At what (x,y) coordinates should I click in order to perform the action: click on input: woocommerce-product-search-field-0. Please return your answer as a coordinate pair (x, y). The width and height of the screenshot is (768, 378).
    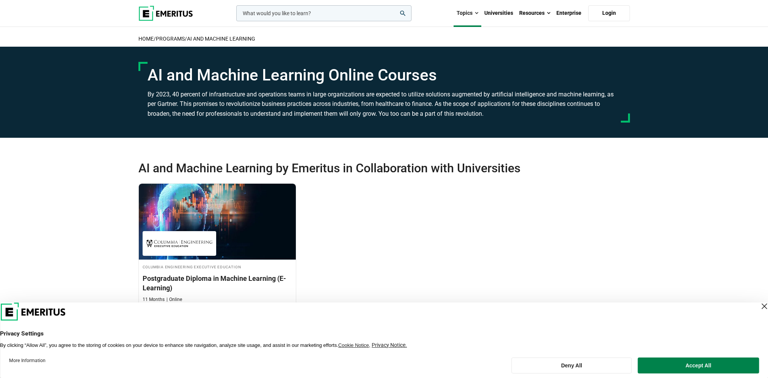
    Looking at the image, I should click on (324, 13).